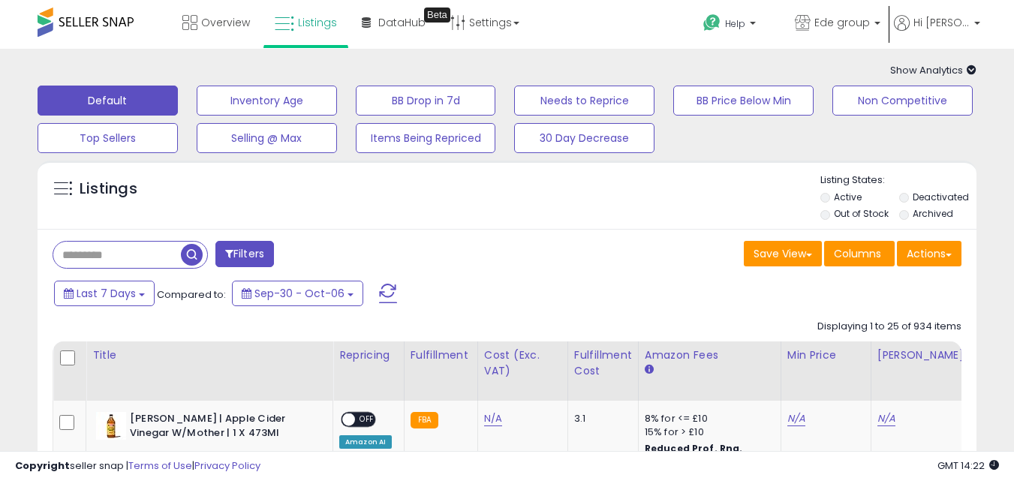 The image size is (1014, 481). What do you see at coordinates (707, 432) in the screenshot?
I see `div: 15% for > £10` at bounding box center [707, 432].